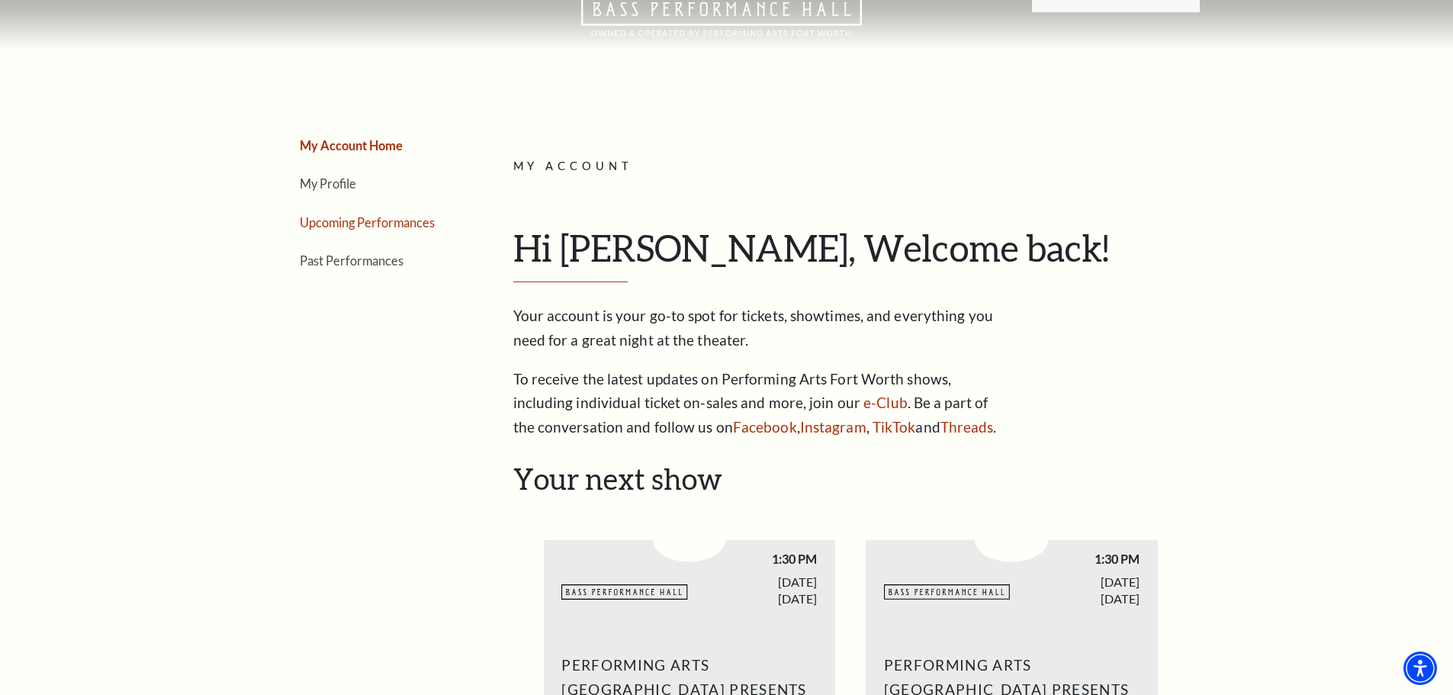 The height and width of the screenshot is (695, 1453). Describe the element at coordinates (367, 222) in the screenshot. I see `a: Upcoming Performances` at that location.